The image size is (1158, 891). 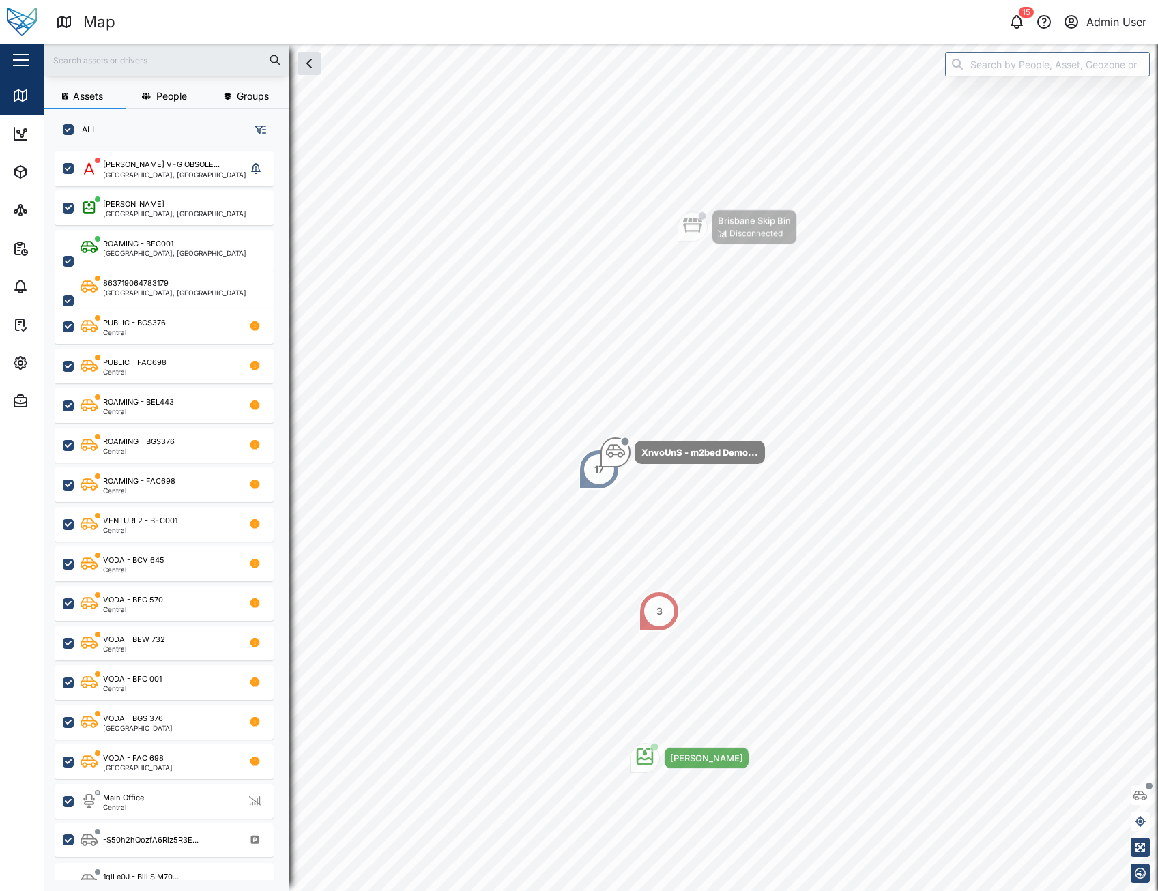 I want to click on div: VODA - BEW 732, so click(x=134, y=639).